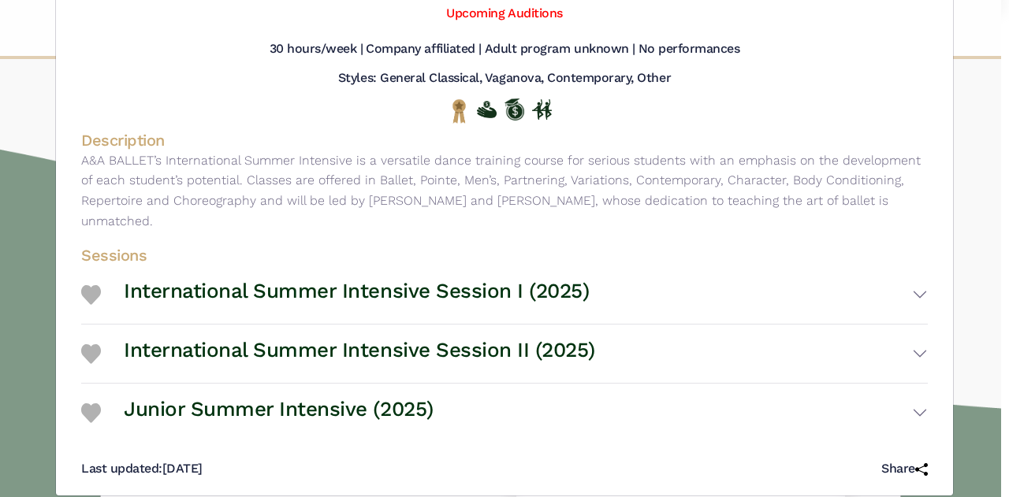  What do you see at coordinates (278, 410) in the screenshot?
I see `h3: Junior Summer Intensive (2025)` at bounding box center [278, 410].